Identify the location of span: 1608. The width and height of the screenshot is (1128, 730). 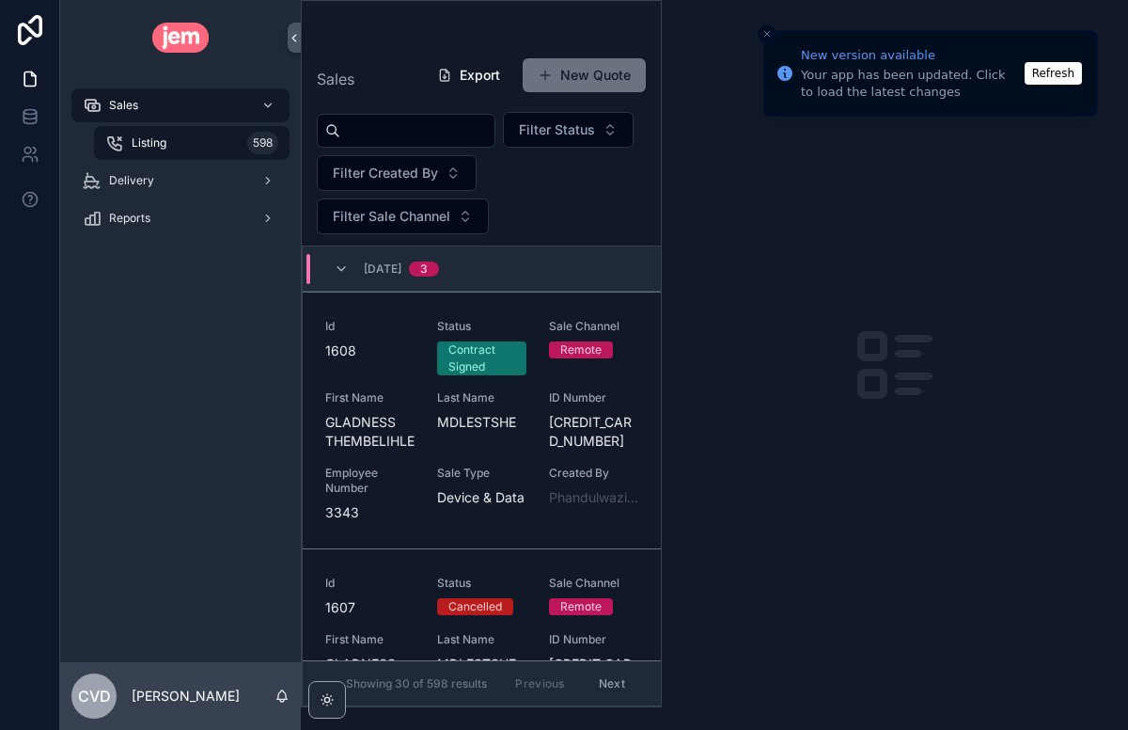
(370, 351).